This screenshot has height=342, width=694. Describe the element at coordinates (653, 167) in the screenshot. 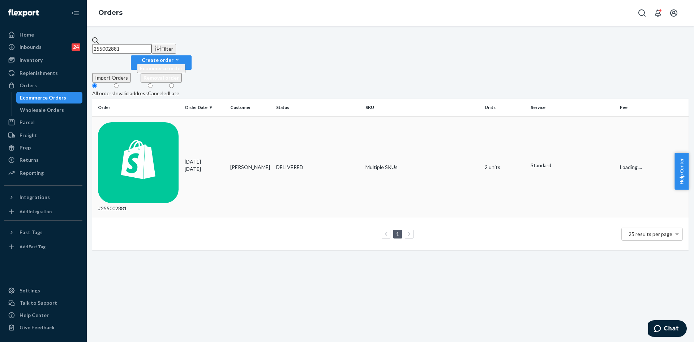

I see `td: Loading....` at that location.